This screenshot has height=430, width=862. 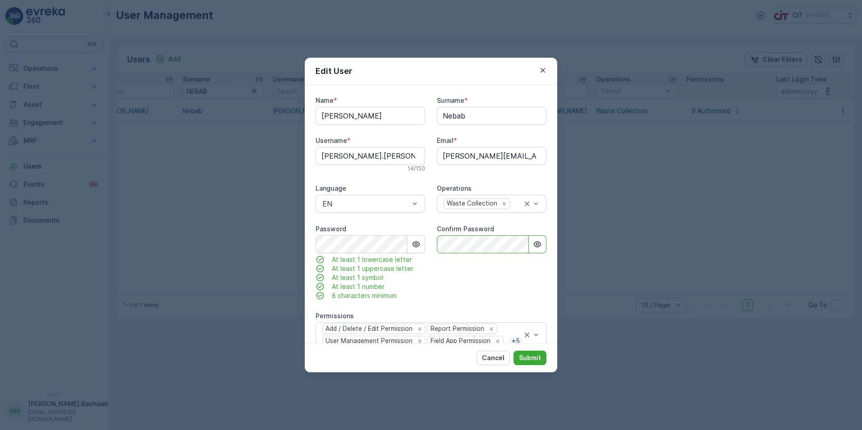 What do you see at coordinates (493, 358) in the screenshot?
I see `p: Cancel` at bounding box center [493, 358].